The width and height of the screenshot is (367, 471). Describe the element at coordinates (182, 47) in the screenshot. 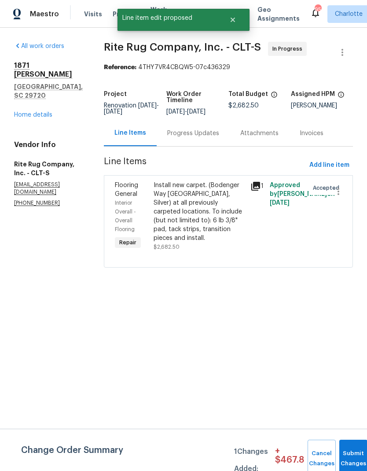

I see `span: Rite Rug Company, Inc. - CLT-S` at that location.